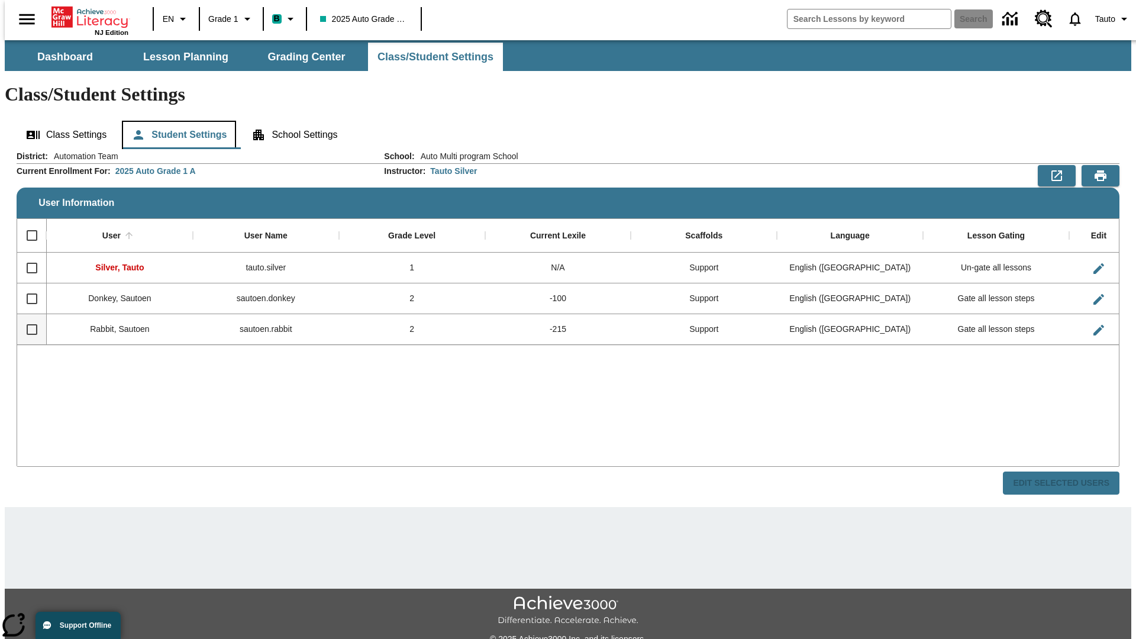  Describe the element at coordinates (558, 268) in the screenshot. I see `div: N/A` at that location.